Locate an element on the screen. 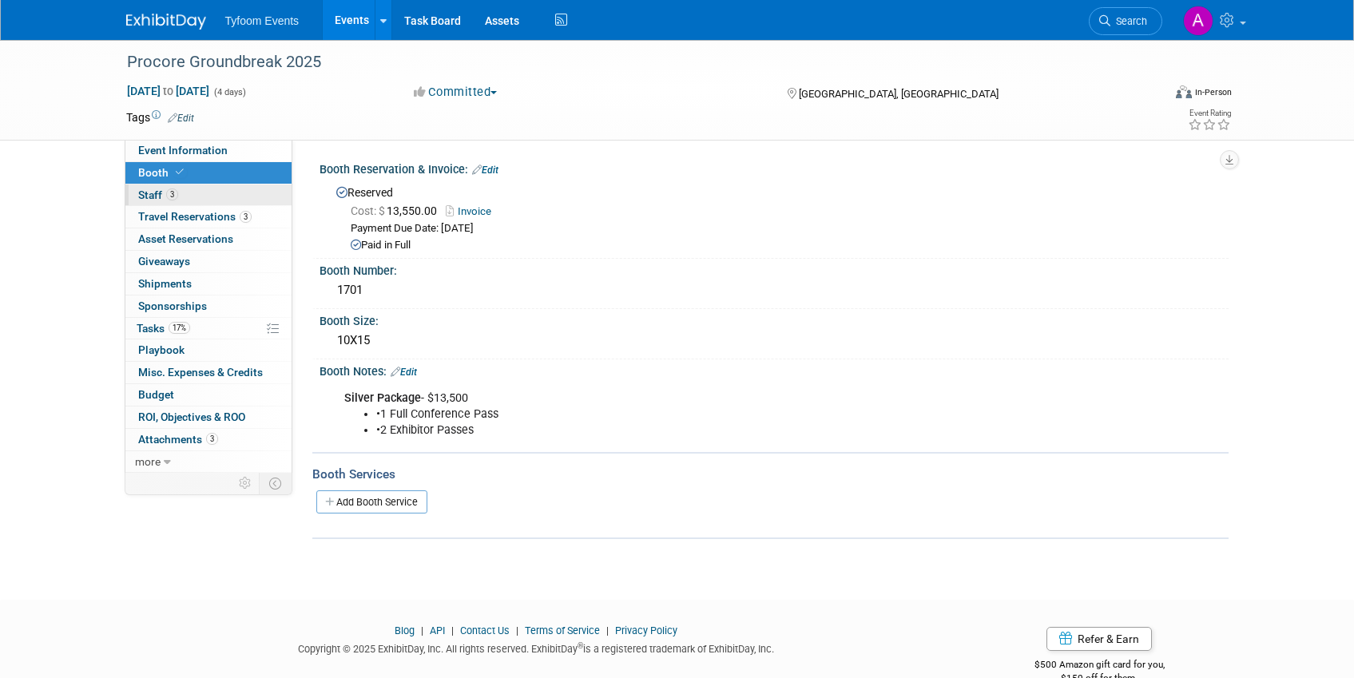  a: Refer & Earn is located at coordinates (1099, 639).